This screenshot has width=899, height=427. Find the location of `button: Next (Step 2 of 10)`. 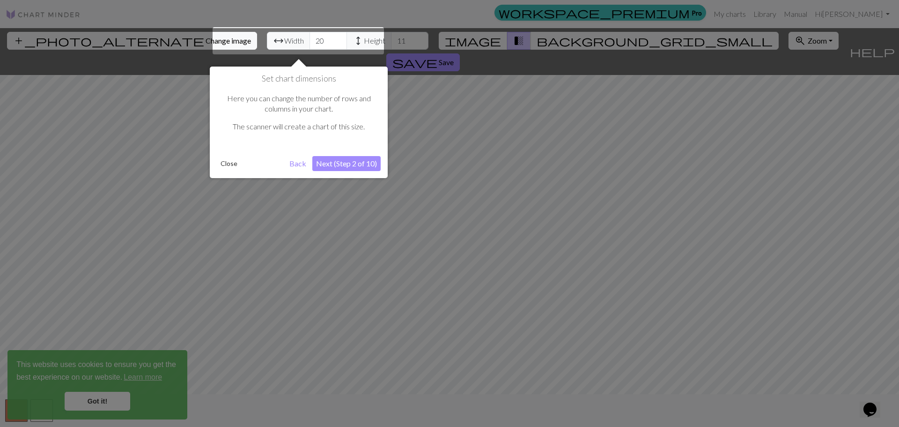

button: Next (Step 2 of 10) is located at coordinates (347, 163).